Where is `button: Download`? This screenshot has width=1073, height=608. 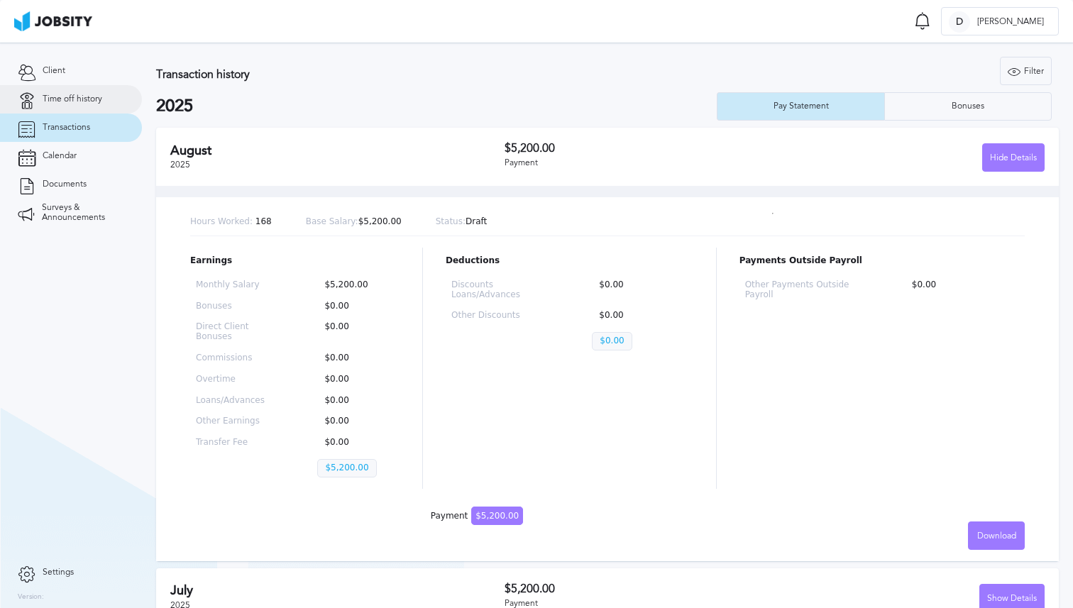 button: Download is located at coordinates (997, 536).